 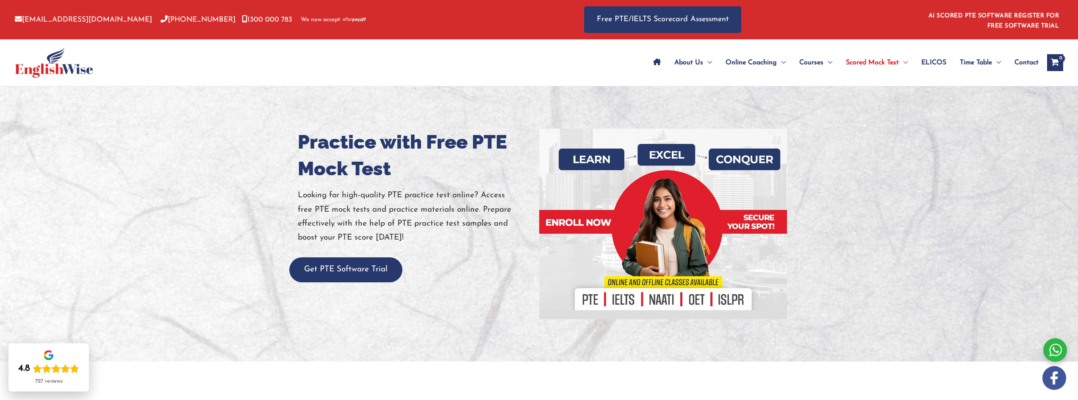 I want to click on a: Free PTE/IELTS Scorecard Assessment, so click(x=662, y=19).